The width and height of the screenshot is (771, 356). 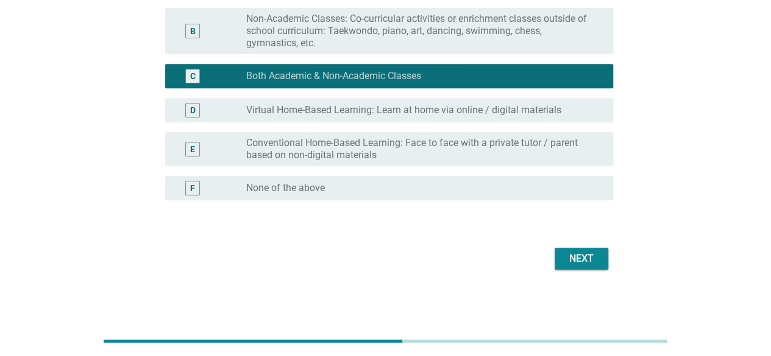 What do you see at coordinates (193, 30) in the screenshot?
I see `div: B` at bounding box center [193, 30].